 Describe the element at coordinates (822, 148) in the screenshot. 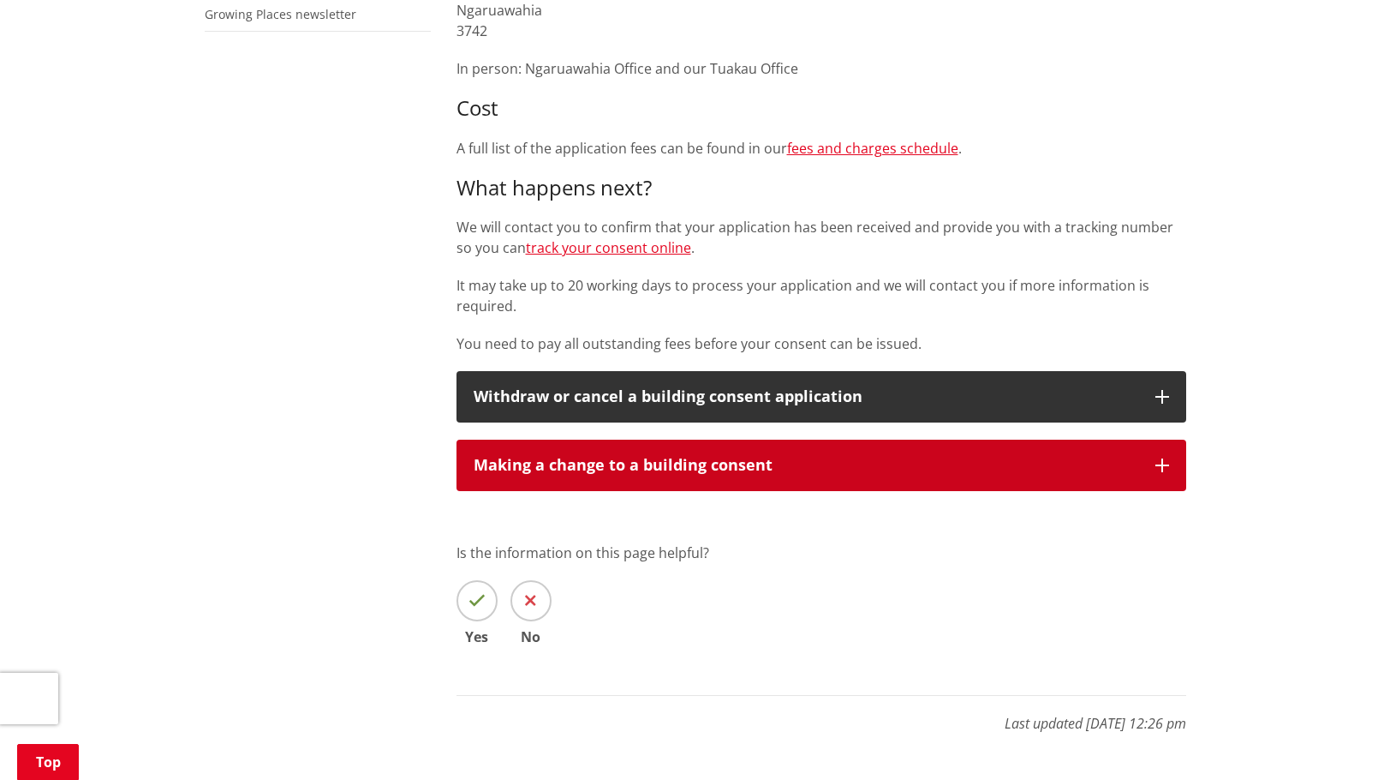

I see `p: A full list of the application fees can be found in our .` at that location.